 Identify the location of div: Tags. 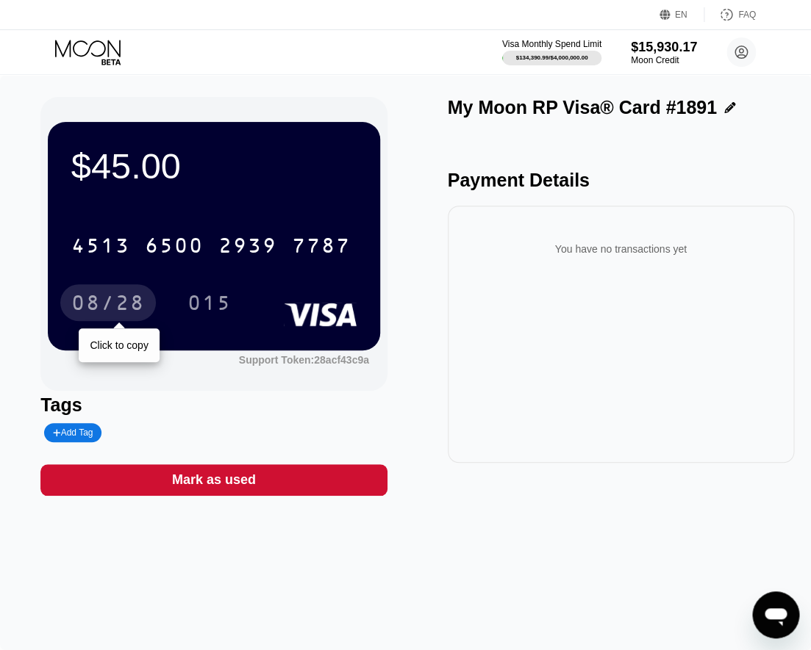
(213, 405).